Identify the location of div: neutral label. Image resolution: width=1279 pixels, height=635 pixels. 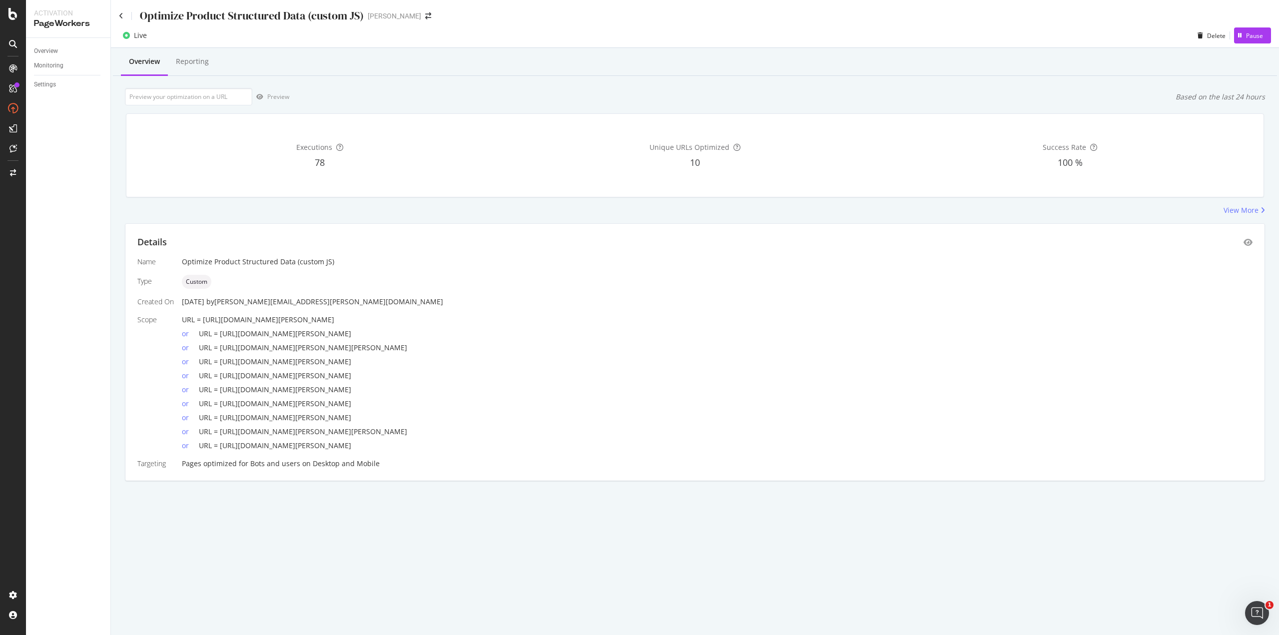
(196, 282).